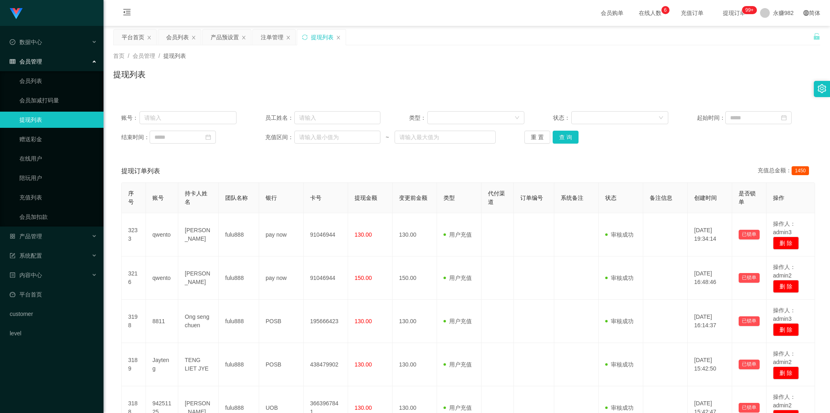  Describe the element at coordinates (280, 137) in the screenshot. I see `span: 充值区间：` at that location.